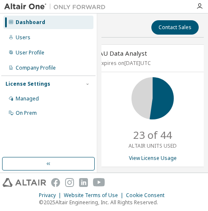 Image resolution: width=208 pixels, height=211 pixels. Describe the element at coordinates (123, 53) in the screenshot. I see `span: AU Data Analyst` at that location.